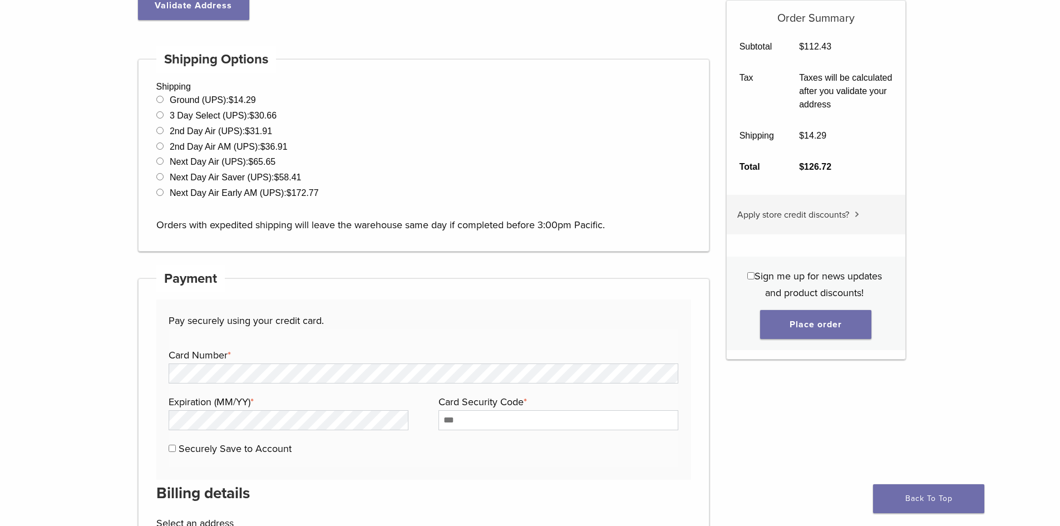 Image resolution: width=1060 pixels, height=526 pixels. I want to click on bdi: 126.72, so click(815, 166).